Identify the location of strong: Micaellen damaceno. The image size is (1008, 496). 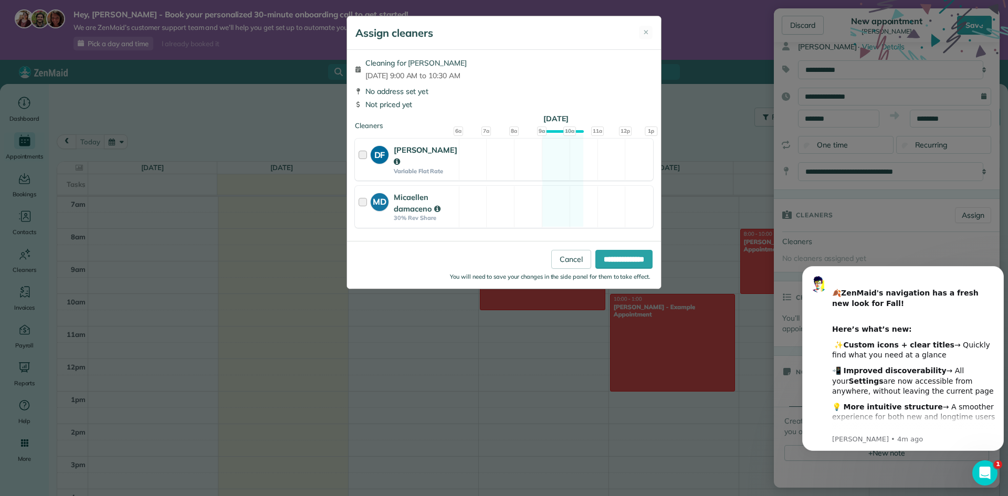
(417, 203).